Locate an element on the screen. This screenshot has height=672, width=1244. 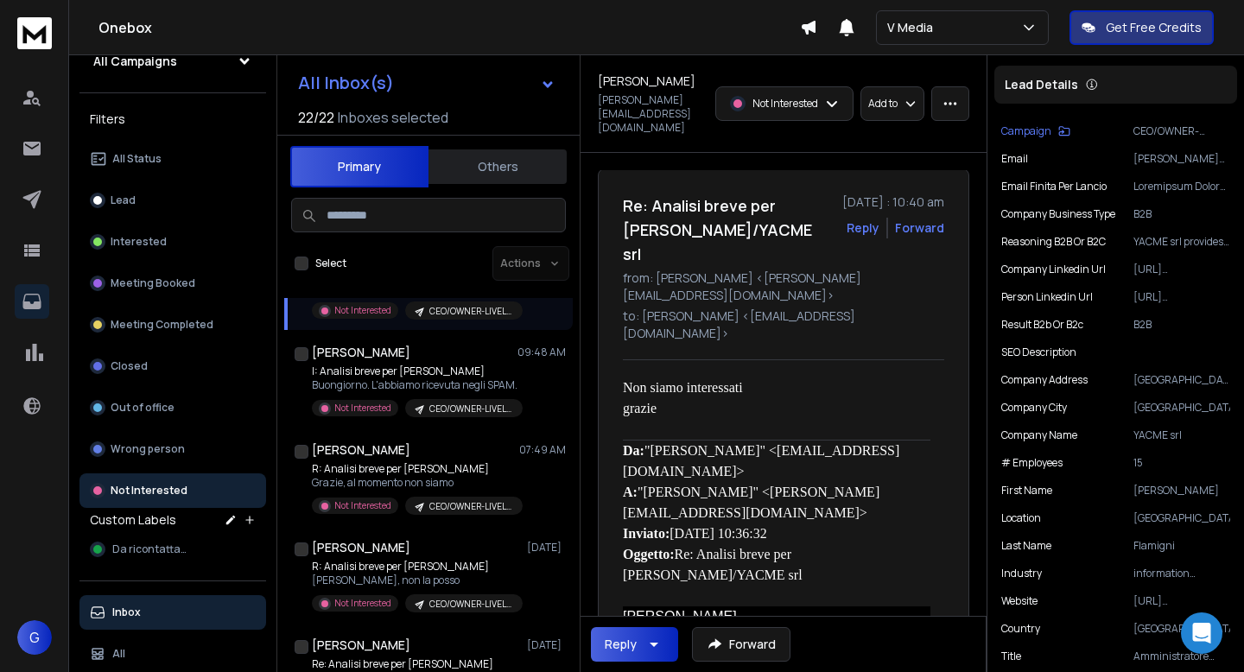
p: Company Name is located at coordinates (1040, 436).